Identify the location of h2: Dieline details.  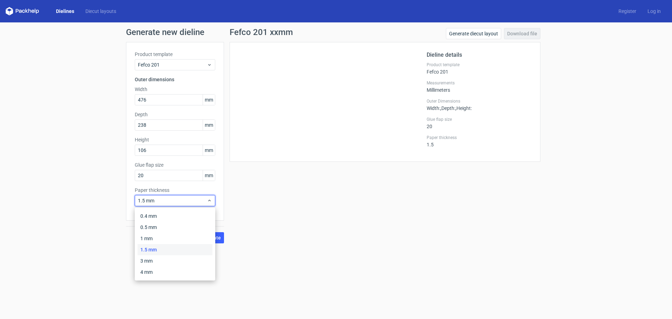
(479, 55).